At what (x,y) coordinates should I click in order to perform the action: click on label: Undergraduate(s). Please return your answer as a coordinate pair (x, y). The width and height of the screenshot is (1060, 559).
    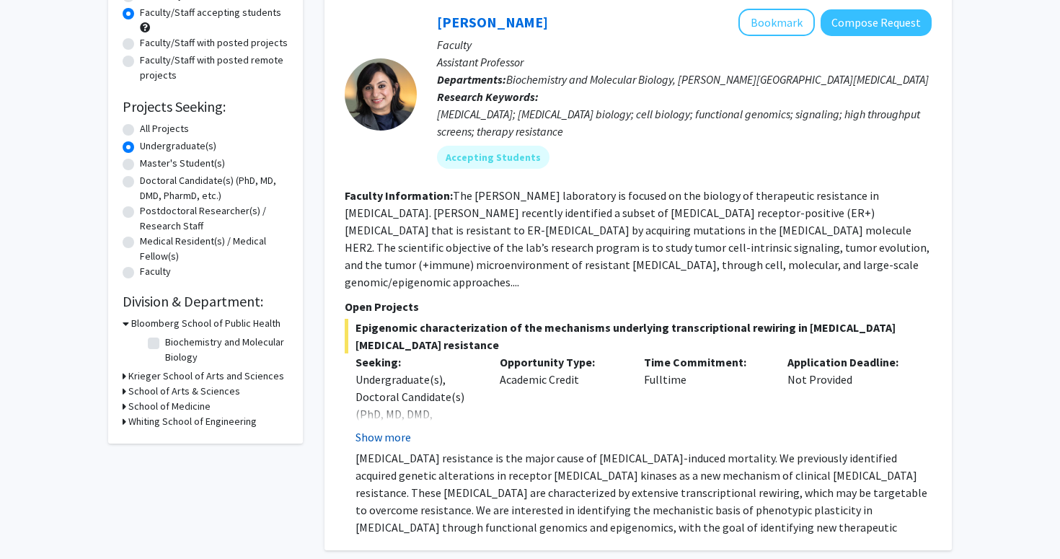
    Looking at the image, I should click on (178, 146).